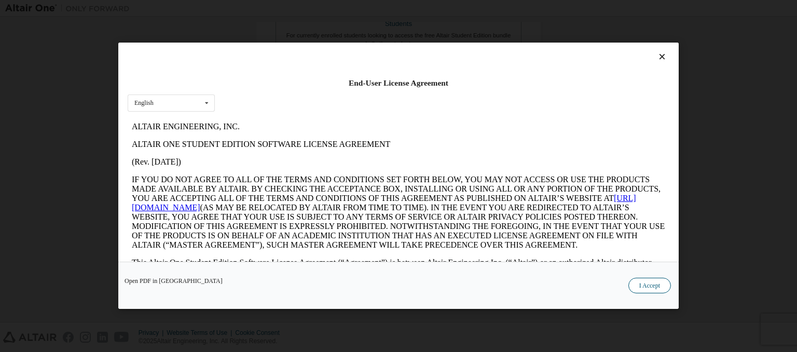 The height and width of the screenshot is (352, 797). What do you see at coordinates (650, 286) in the screenshot?
I see `button: I Accept` at bounding box center [650, 286].